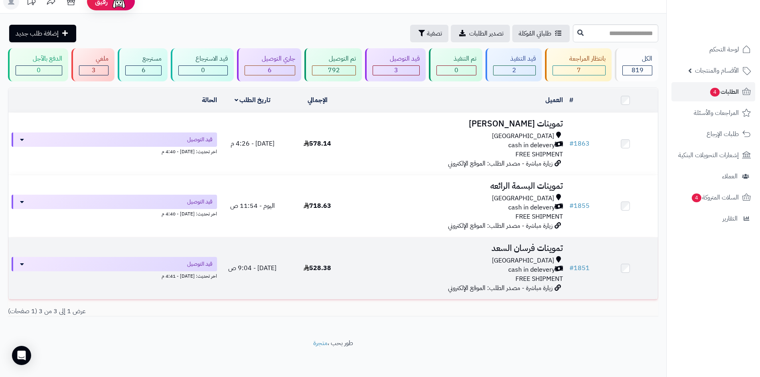 The height and width of the screenshot is (377, 760). Describe the element at coordinates (708, 155) in the screenshot. I see `span: إشعارات التحويلات البنكية` at that location.